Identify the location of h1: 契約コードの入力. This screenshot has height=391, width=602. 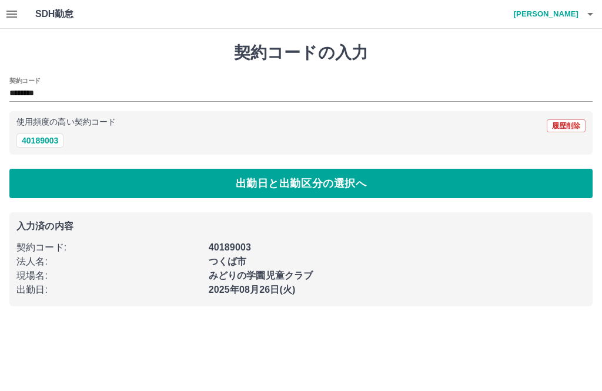
(301, 53).